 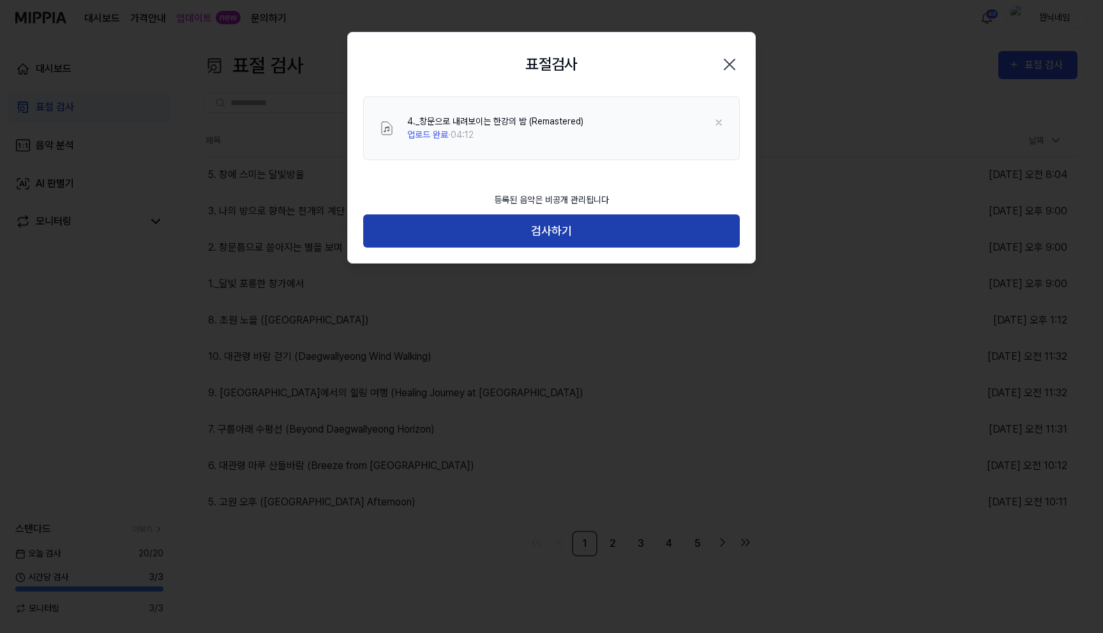 I want to click on img: File Select, so click(x=387, y=128).